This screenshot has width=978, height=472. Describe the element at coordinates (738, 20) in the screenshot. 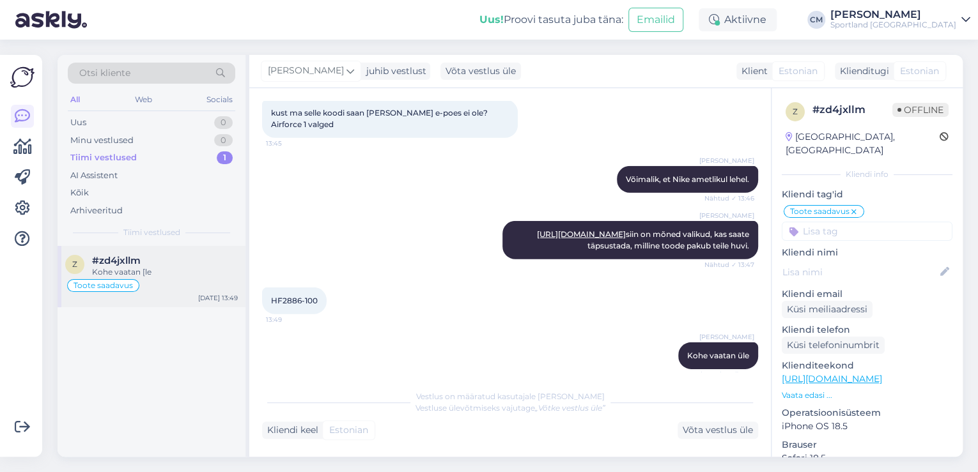

I see `div: Aktiivne` at that location.